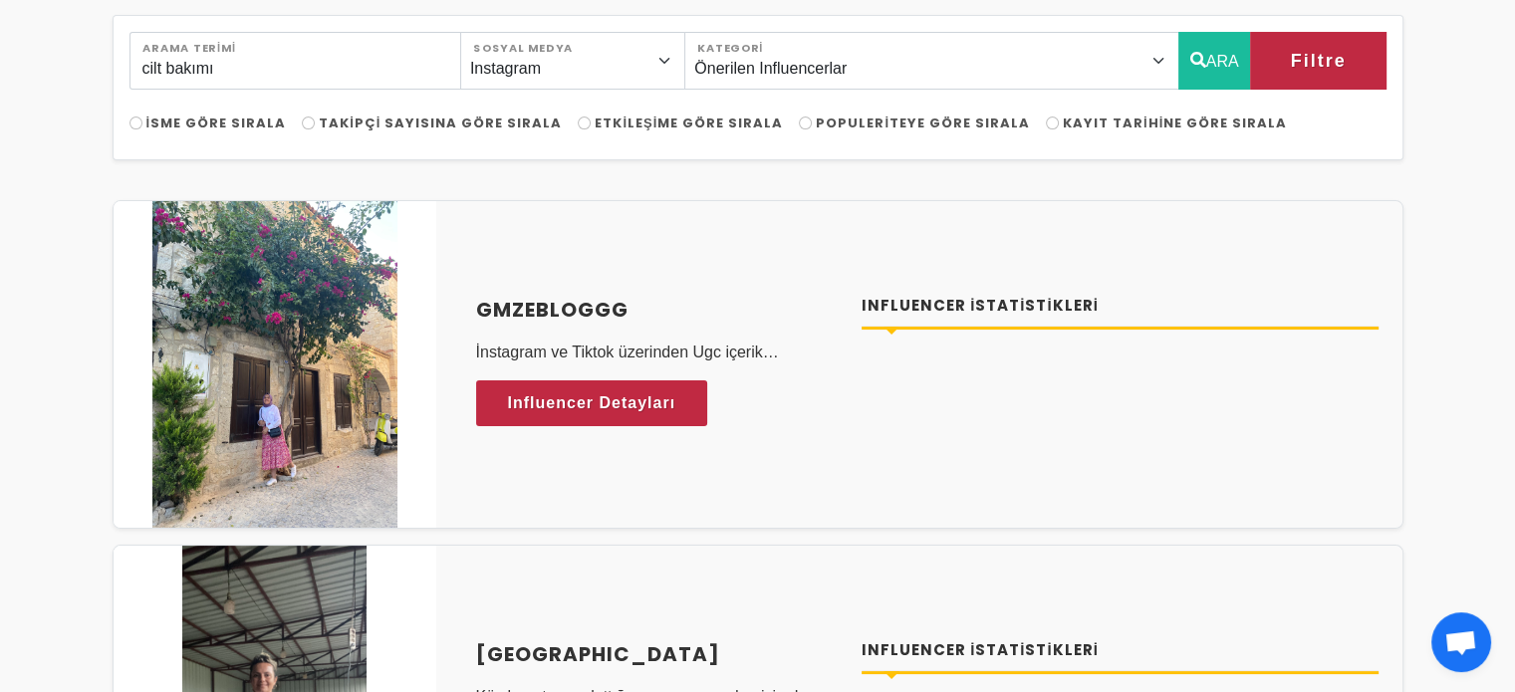  What do you see at coordinates (1175, 123) in the screenshot?
I see `span: Kayıt Tarihine Göre Sırala` at bounding box center [1175, 123].